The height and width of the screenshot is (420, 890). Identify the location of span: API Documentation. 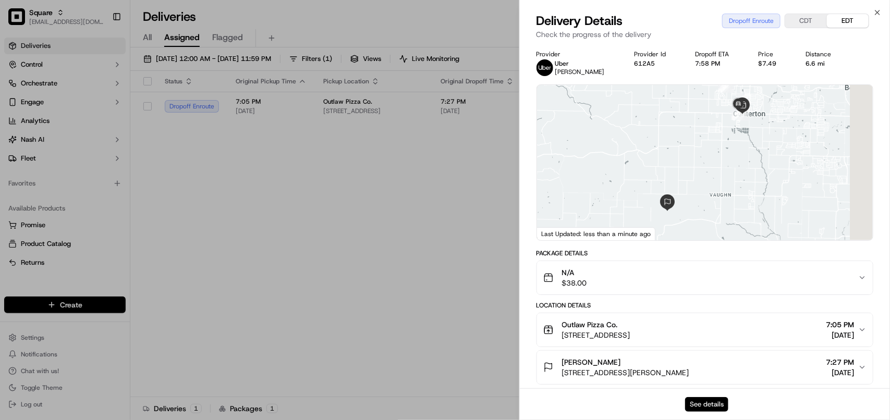
(133, 156).